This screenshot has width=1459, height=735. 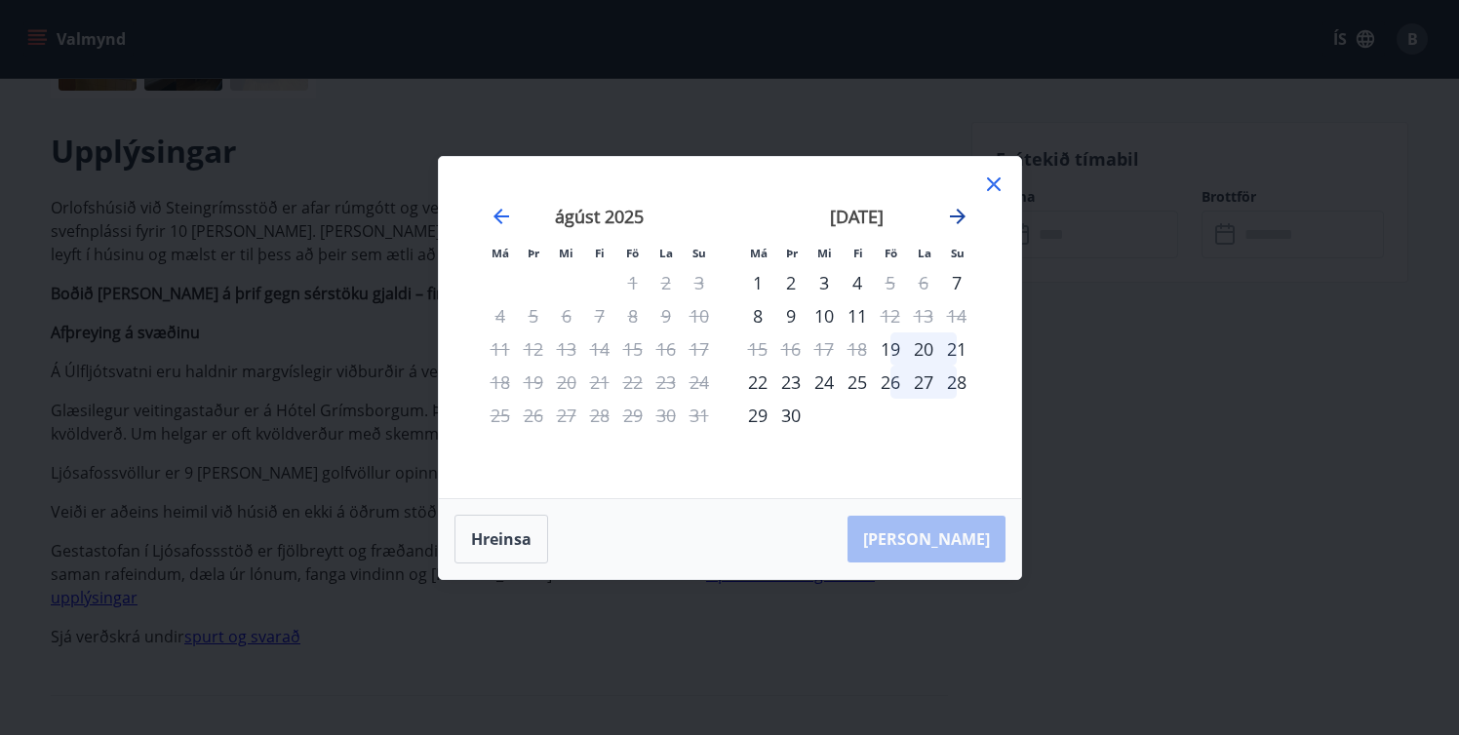 I want to click on div: 29, so click(x=758, y=415).